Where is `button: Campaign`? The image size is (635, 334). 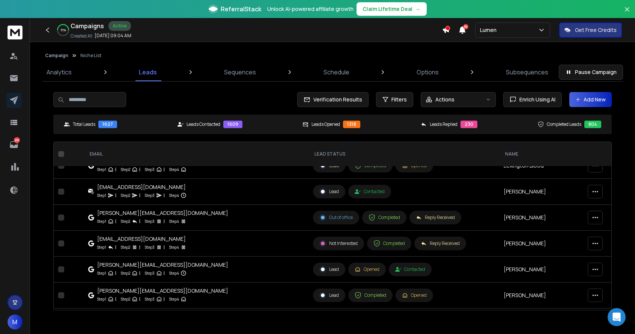
button: Campaign is located at coordinates (57, 56).